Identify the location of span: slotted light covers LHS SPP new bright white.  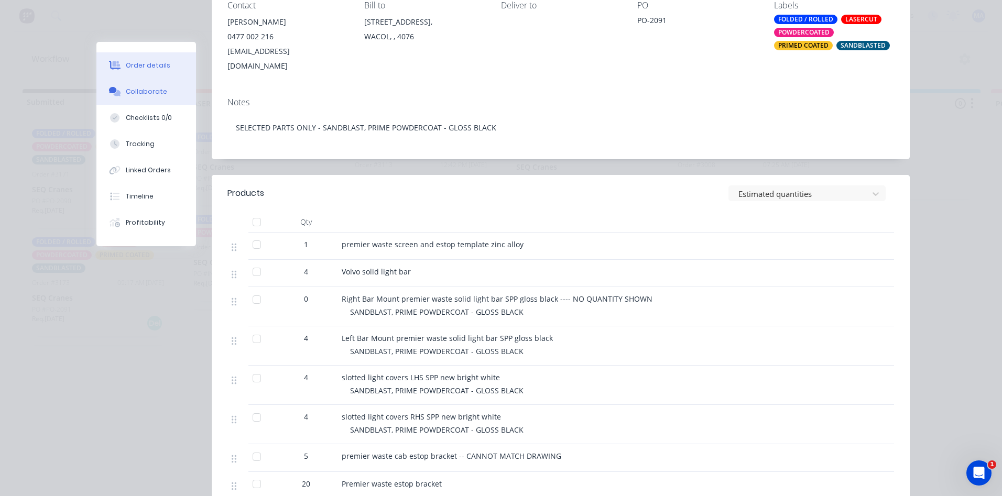
(421, 377).